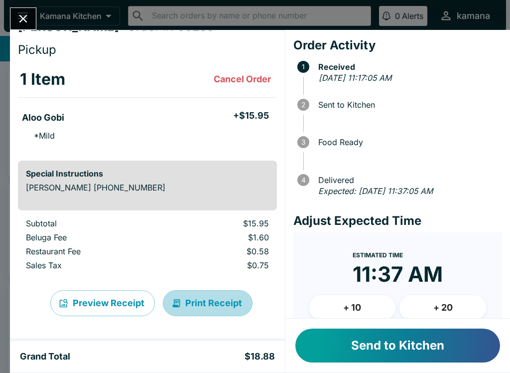 The width and height of the screenshot is (510, 373). What do you see at coordinates (42, 79) in the screenshot?
I see `h3: 1 Item` at bounding box center [42, 79].